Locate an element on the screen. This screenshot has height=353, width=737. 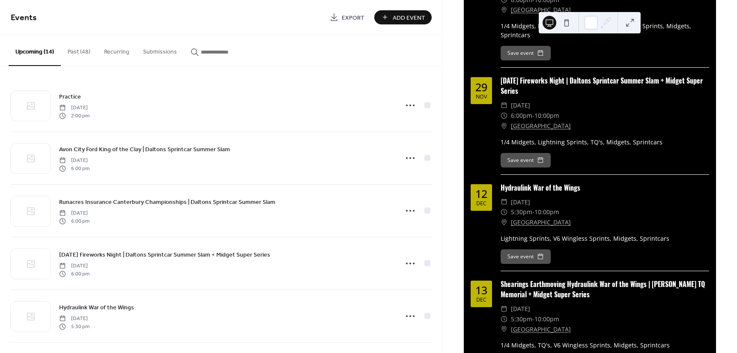
a: Practice is located at coordinates (70, 96).